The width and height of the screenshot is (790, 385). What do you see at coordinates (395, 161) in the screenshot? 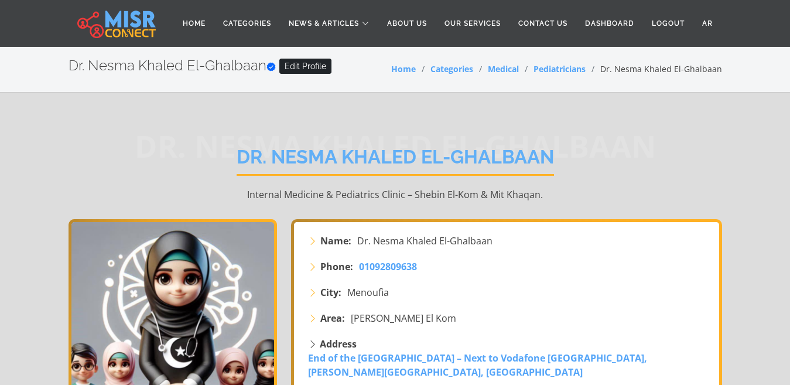
I see `h1: Dr. Nesma Khaled El-Ghalbaan` at bounding box center [395, 161].